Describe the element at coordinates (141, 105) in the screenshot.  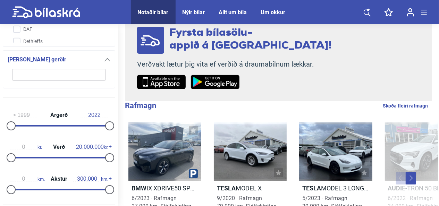
I see `b: Rafmagn` at that location.